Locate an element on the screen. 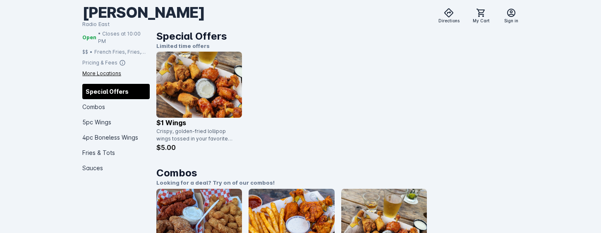 The height and width of the screenshot is (233, 601). div: Crispy, golden-fried lollipop wings tossed in your favorite flavor or served naked. Perfectly por... is located at coordinates (197, 135).